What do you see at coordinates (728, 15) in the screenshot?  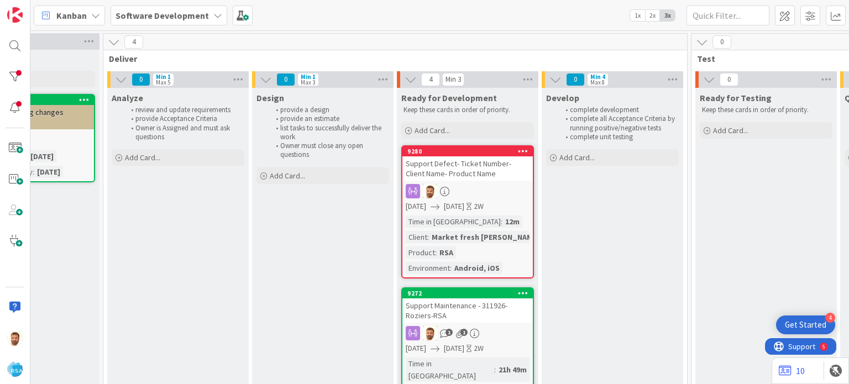 I see `input: Quick Filter...` at bounding box center [728, 15].